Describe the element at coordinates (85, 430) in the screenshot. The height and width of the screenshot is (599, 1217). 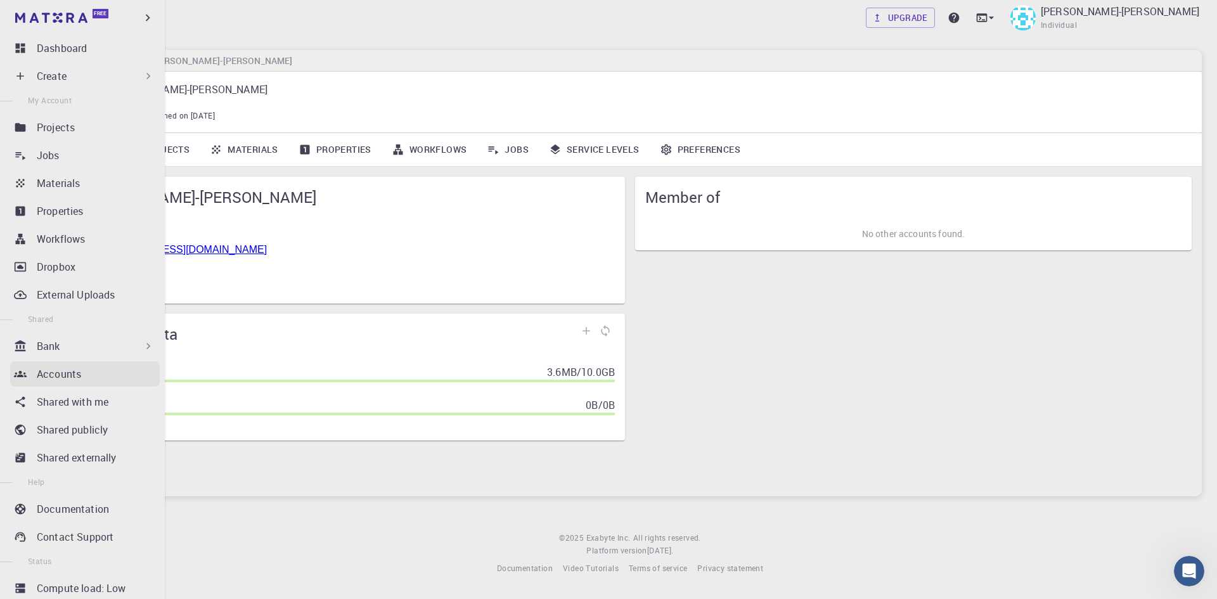
I see `a: Shared publicly` at that location.